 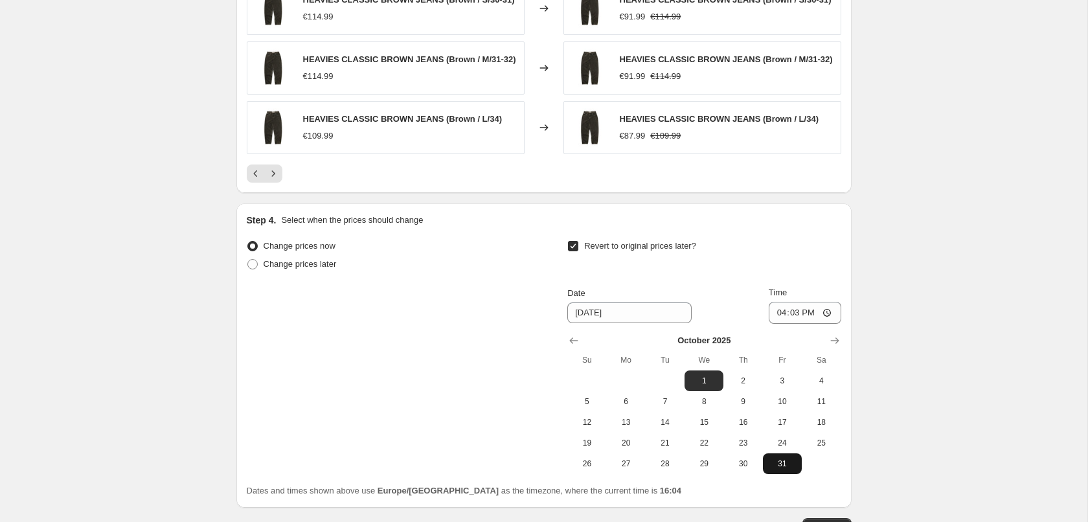 I want to click on button: Saturday October 25 2025, so click(x=821, y=443).